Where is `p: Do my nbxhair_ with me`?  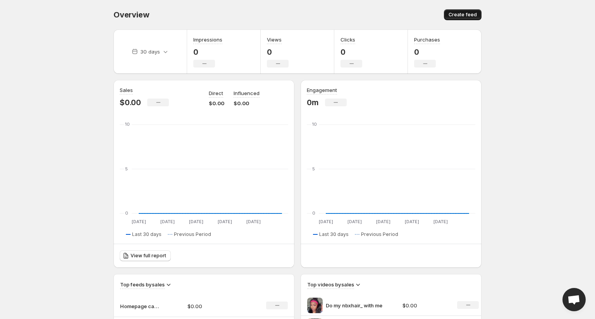 p: Do my nbxhair_ with me is located at coordinates (355, 305).